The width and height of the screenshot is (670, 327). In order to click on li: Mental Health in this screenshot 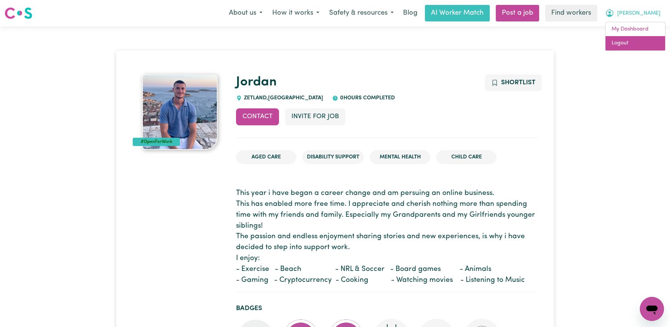, I will do `click(400, 158)`.